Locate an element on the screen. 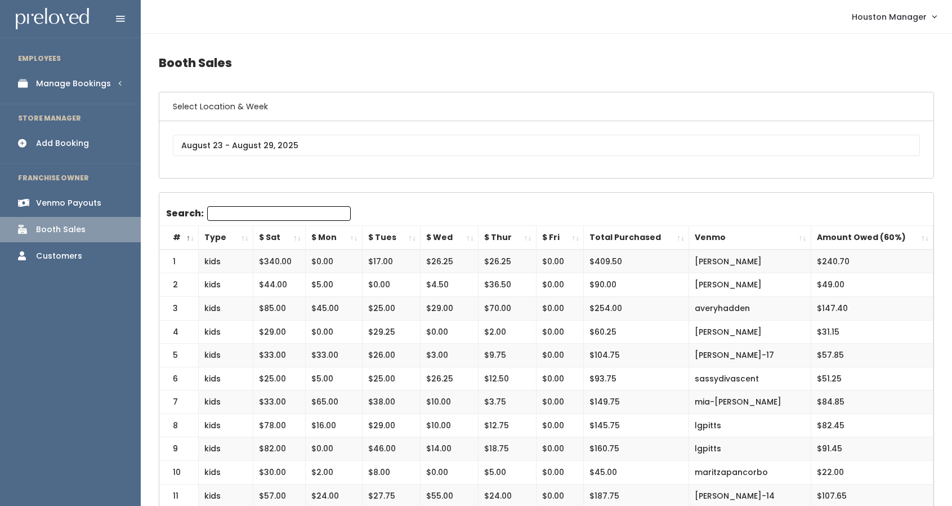 The width and height of the screenshot is (952, 506). th: $ Fri: activate to sort column ascending is located at coordinates (560, 238).